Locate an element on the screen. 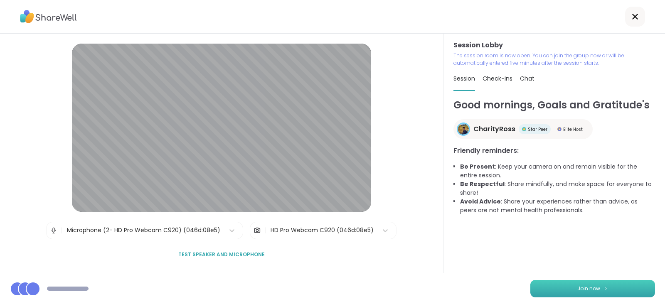 This screenshot has height=304, width=665. span: Session is located at coordinates (464, 79).